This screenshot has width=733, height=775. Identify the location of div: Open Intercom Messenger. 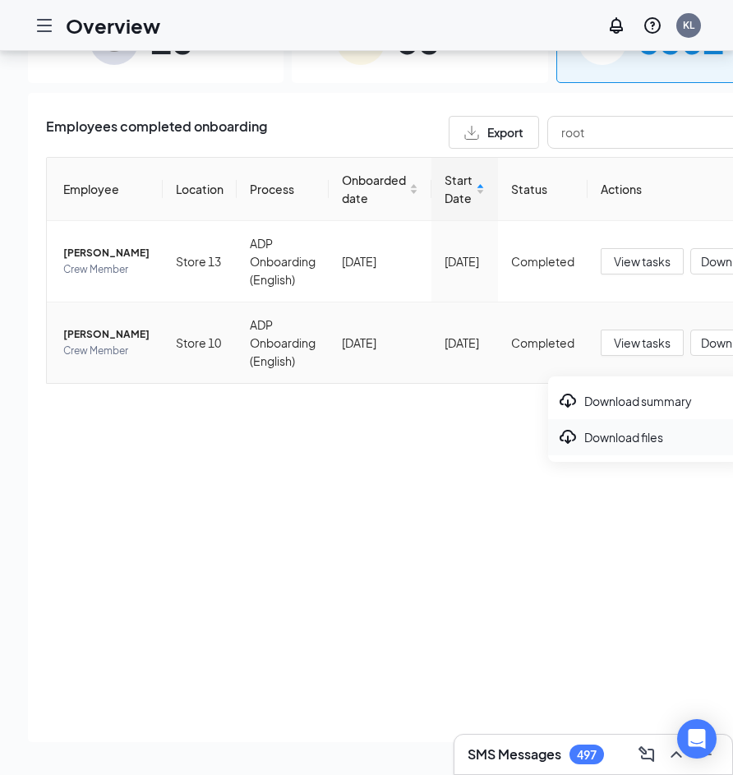
(697, 739).